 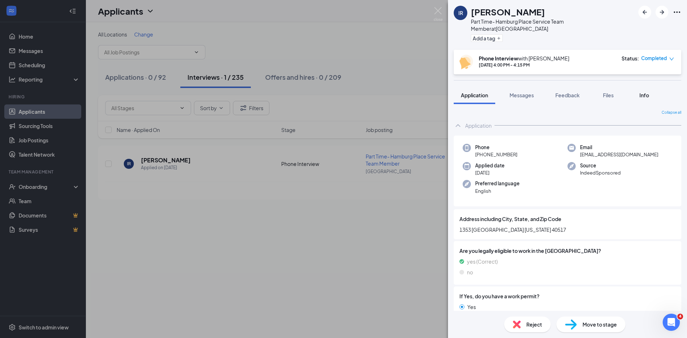 I want to click on svg: ArrowLeftNew, so click(x=645, y=12).